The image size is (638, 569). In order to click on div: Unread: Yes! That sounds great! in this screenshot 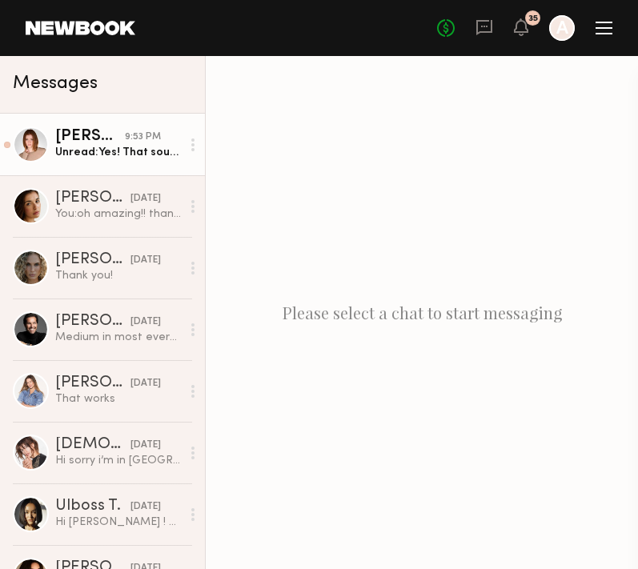, I will do `click(118, 152)`.